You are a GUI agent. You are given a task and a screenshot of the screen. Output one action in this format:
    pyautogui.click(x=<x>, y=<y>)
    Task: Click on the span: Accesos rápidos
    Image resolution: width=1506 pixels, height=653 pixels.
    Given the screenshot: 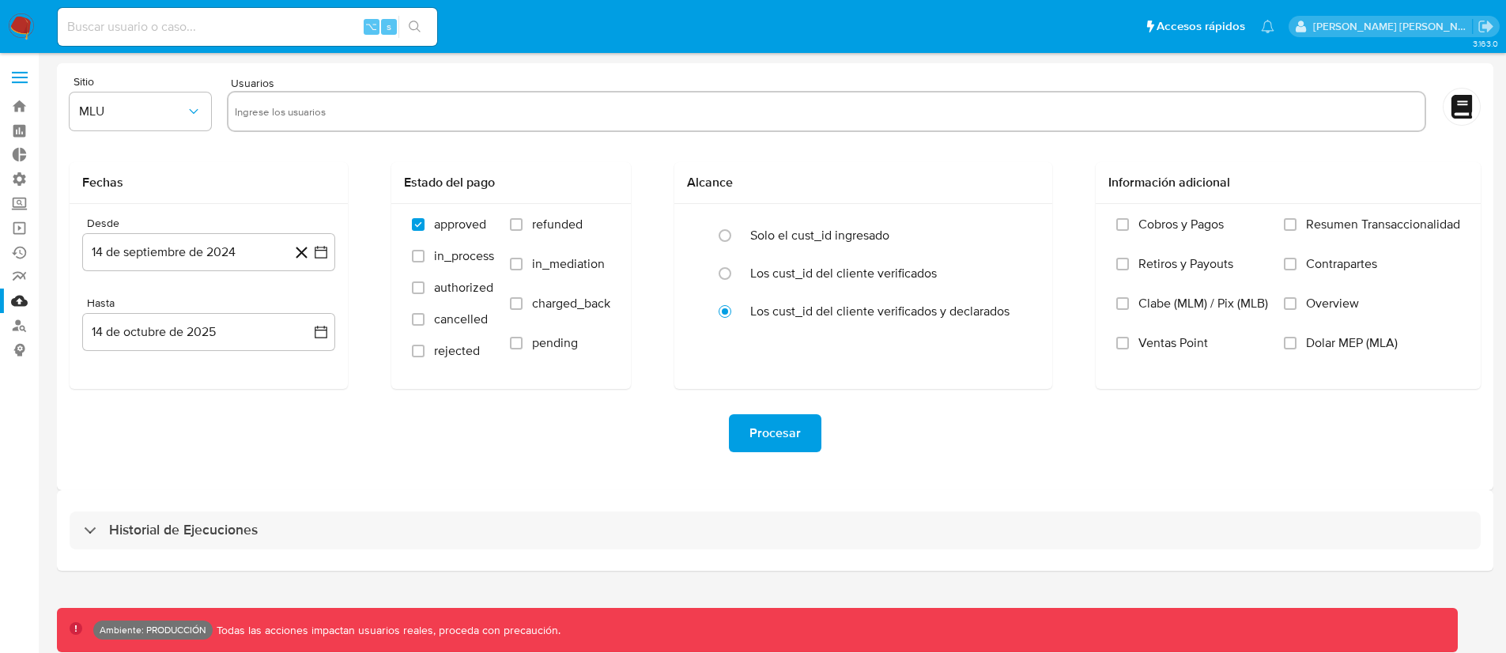 What is the action you would take?
    pyautogui.click(x=1200, y=26)
    